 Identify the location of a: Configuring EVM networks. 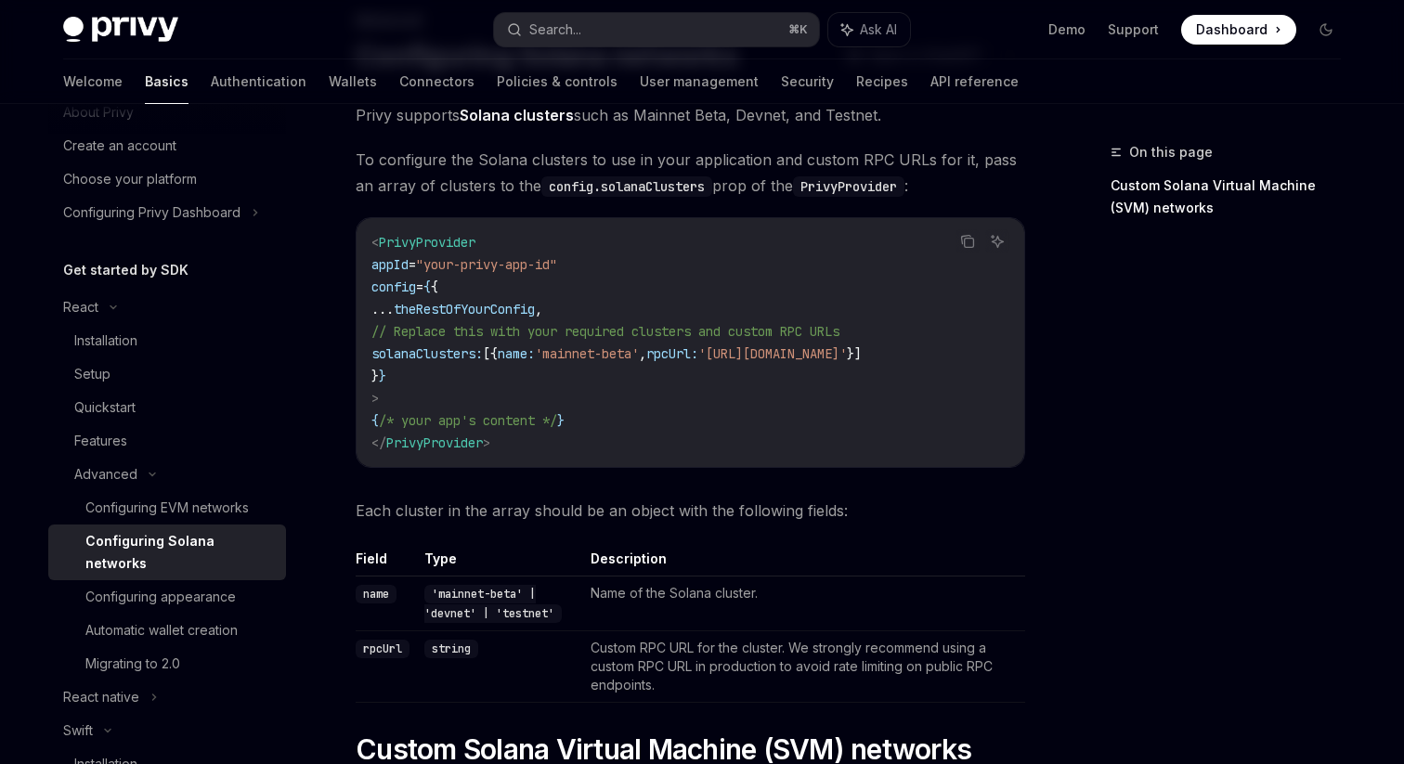
(167, 508).